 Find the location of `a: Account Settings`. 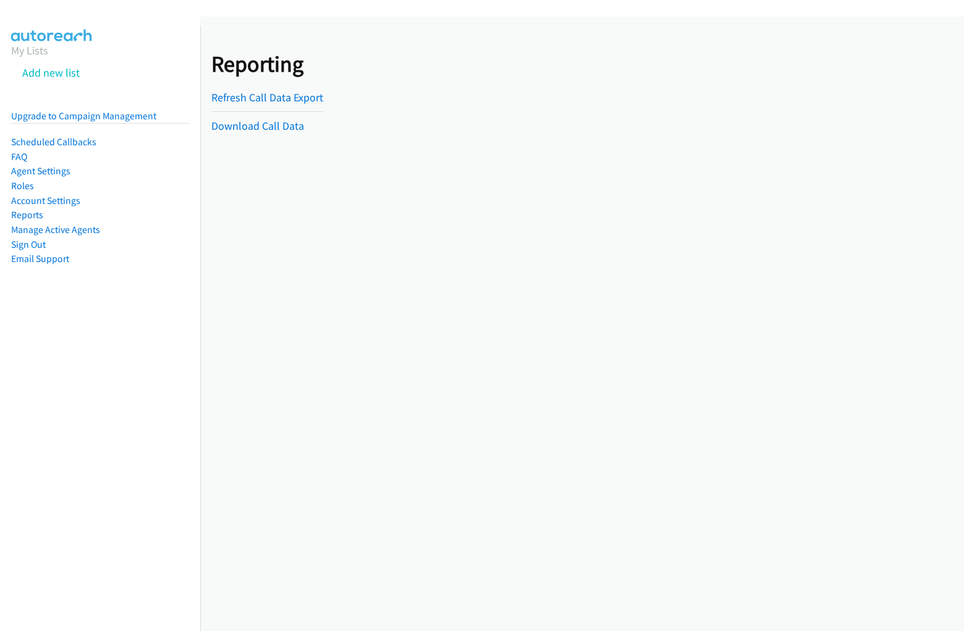

a: Account Settings is located at coordinates (46, 200).